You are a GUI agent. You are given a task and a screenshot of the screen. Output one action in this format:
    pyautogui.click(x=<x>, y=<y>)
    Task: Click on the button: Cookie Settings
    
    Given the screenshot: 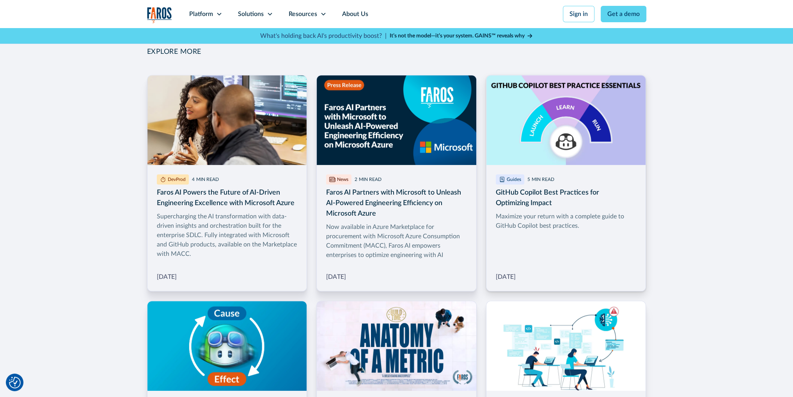 What is the action you would take?
    pyautogui.click(x=15, y=383)
    